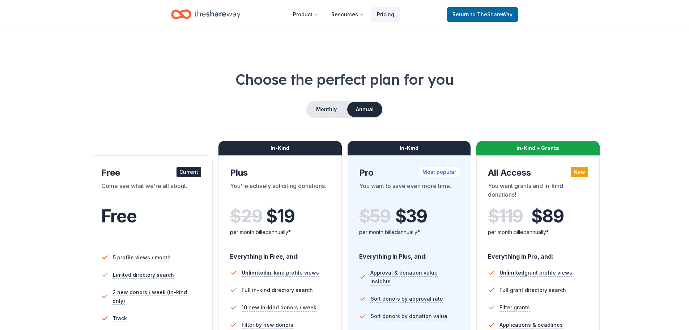  What do you see at coordinates (492, 14) in the screenshot?
I see `span: to TheShareWay` at bounding box center [492, 14].